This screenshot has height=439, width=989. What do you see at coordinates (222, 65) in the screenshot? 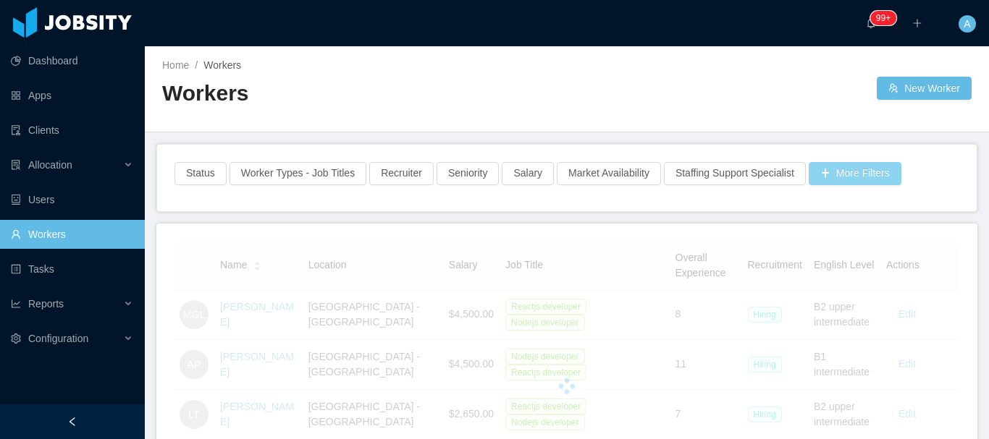
I see `span: Workers` at bounding box center [222, 65].